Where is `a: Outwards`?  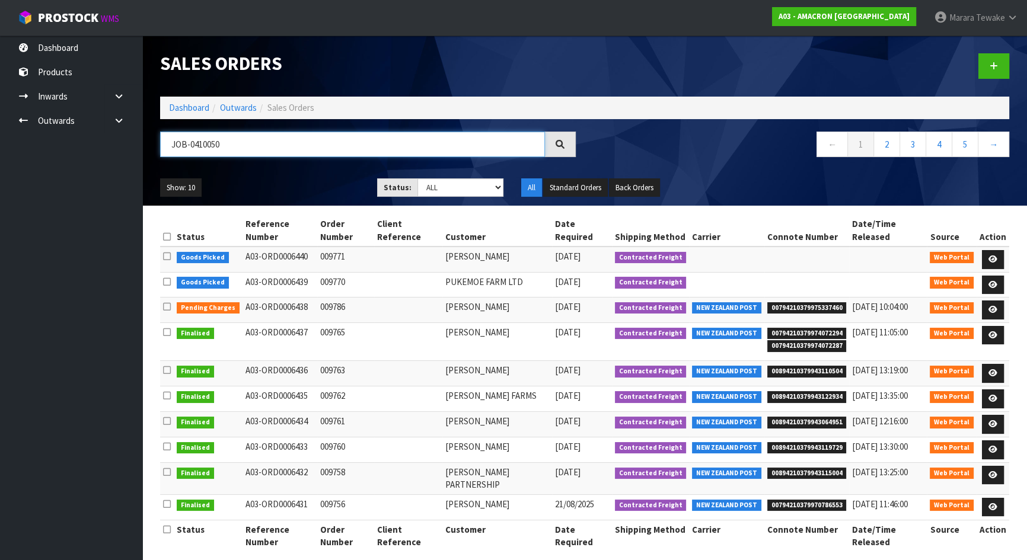 a: Outwards is located at coordinates (238, 107).